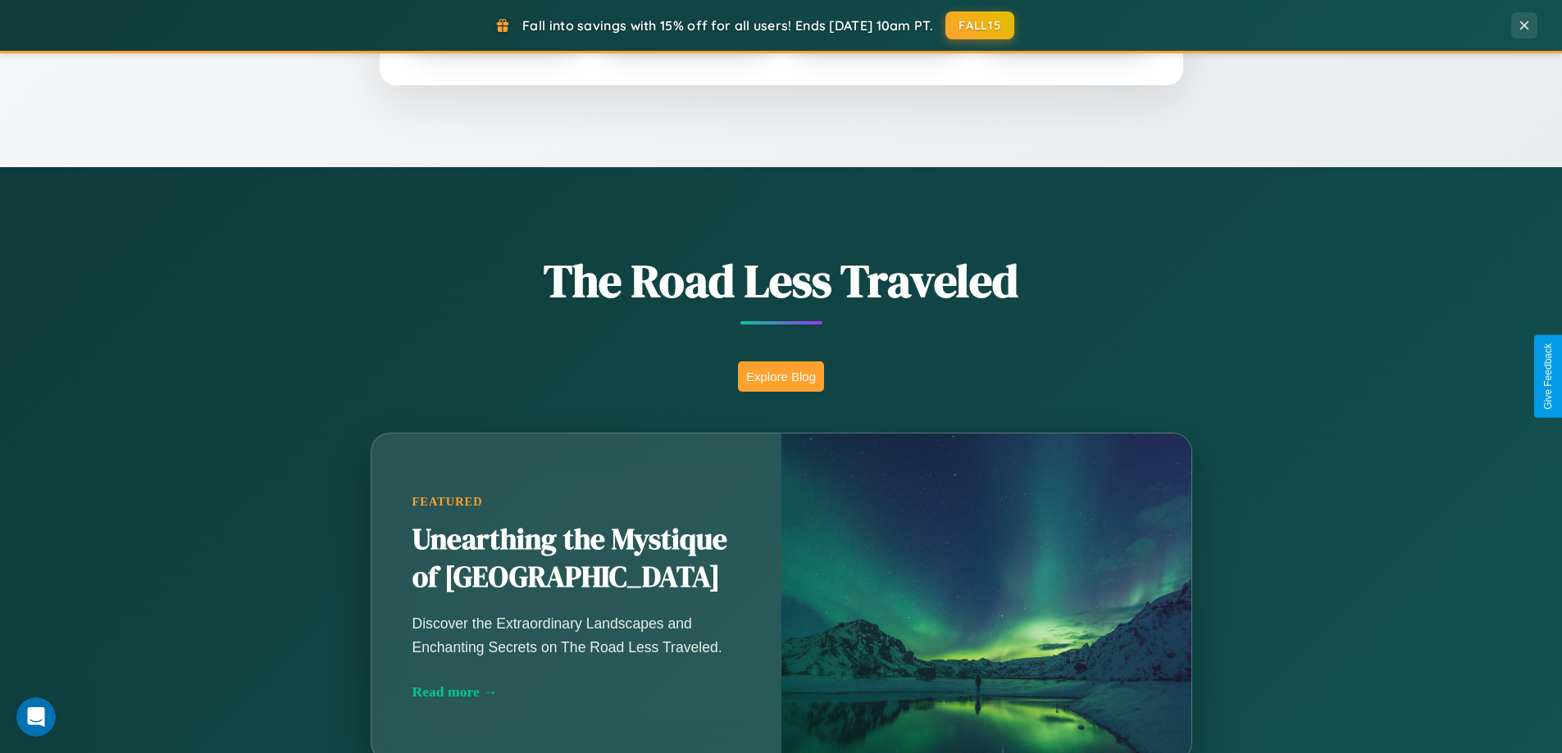 This screenshot has height=753, width=1562. What do you see at coordinates (576, 502) in the screenshot?
I see `div: Featured` at bounding box center [576, 502].